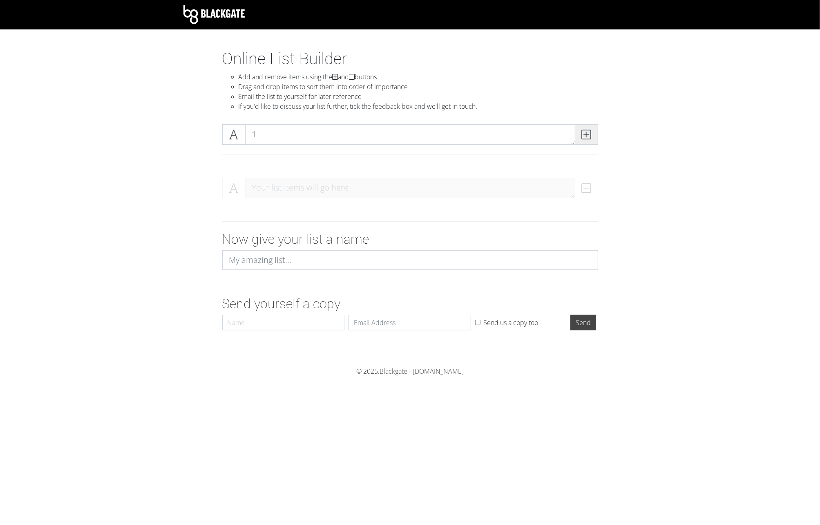 This screenshot has height=525, width=820. I want to click on div: © 2025., so click(410, 371).